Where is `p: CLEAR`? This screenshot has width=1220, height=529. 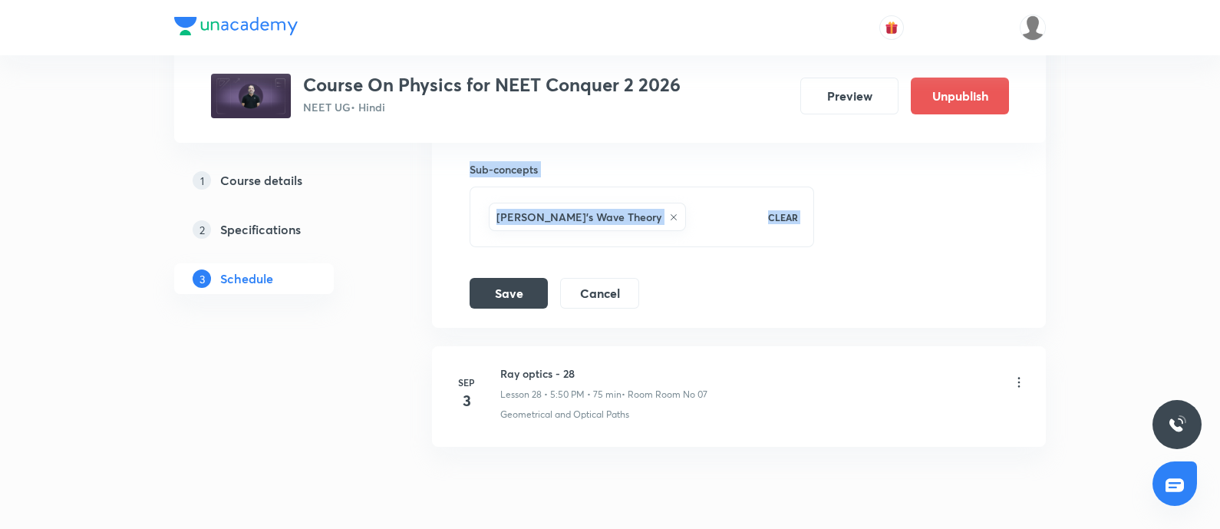
p: CLEAR is located at coordinates (783, 217).